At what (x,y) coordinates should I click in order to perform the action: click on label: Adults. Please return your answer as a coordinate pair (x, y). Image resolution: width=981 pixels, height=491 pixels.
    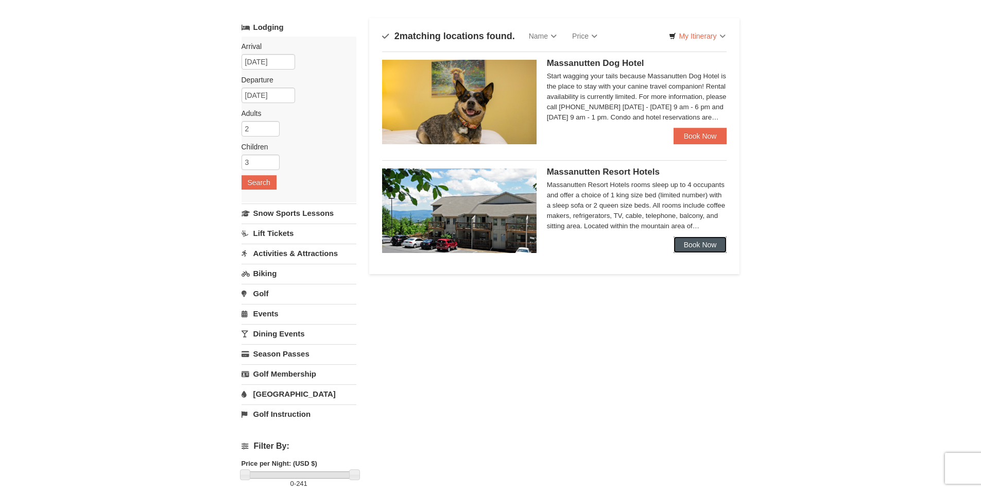
    Looking at the image, I should click on (295, 113).